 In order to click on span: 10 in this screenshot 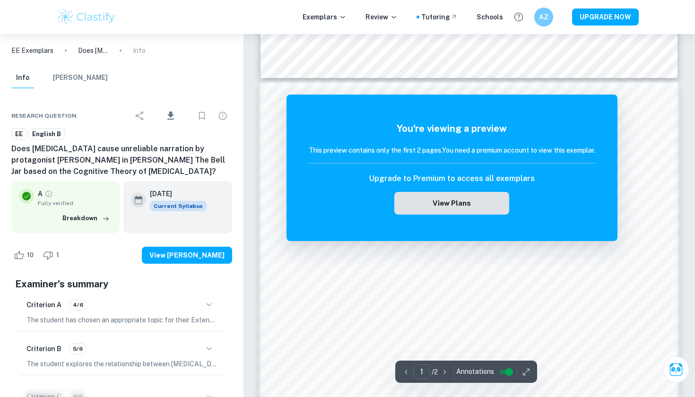, I will do `click(30, 255)`.